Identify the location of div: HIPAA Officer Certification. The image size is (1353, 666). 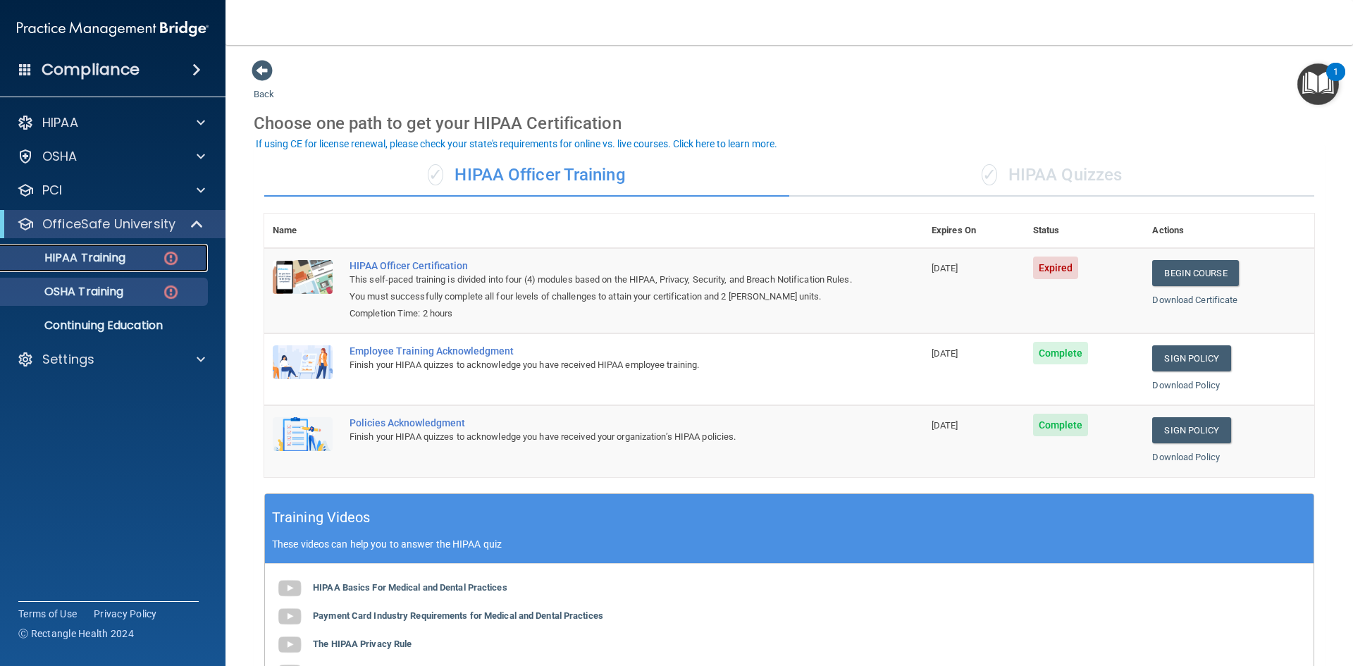
(601, 266).